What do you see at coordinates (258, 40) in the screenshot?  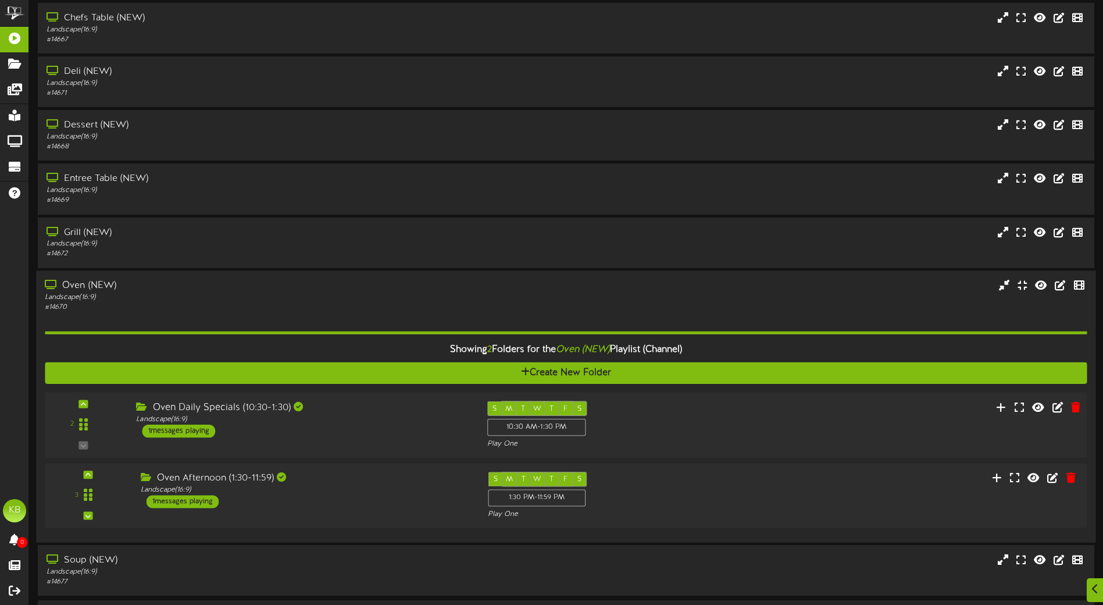 I see `div: # 14667` at bounding box center [258, 40].